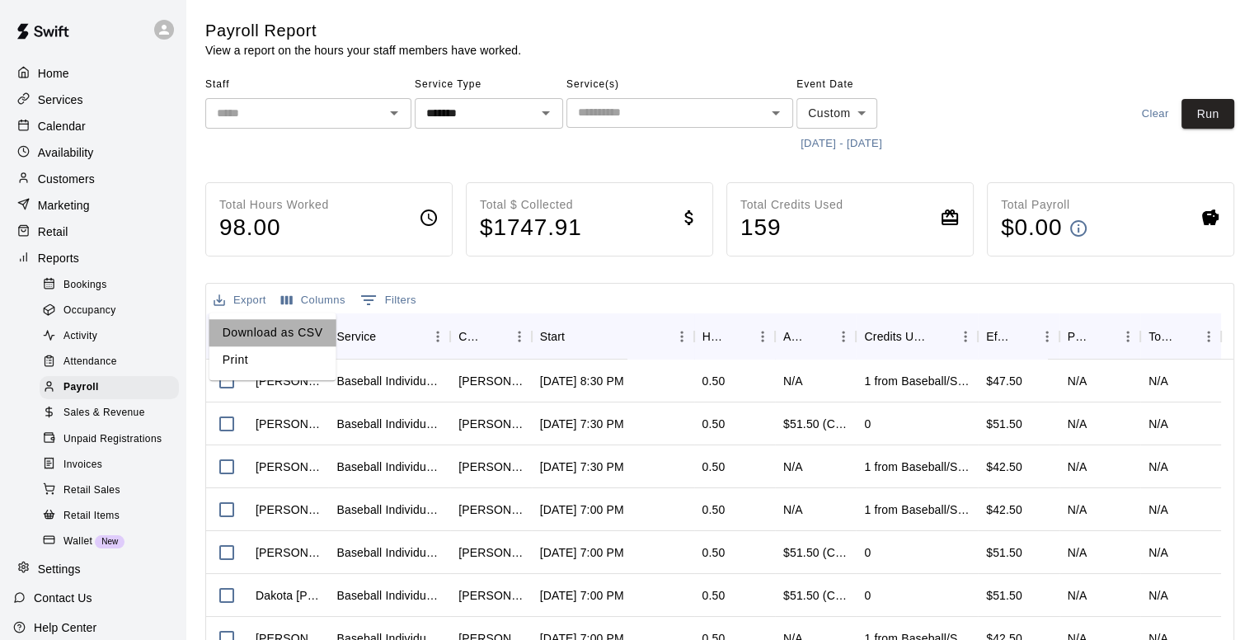 This screenshot has width=1254, height=640. I want to click on p: Reports, so click(59, 258).